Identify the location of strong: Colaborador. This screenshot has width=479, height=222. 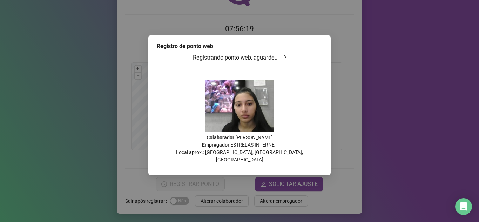
(220, 137).